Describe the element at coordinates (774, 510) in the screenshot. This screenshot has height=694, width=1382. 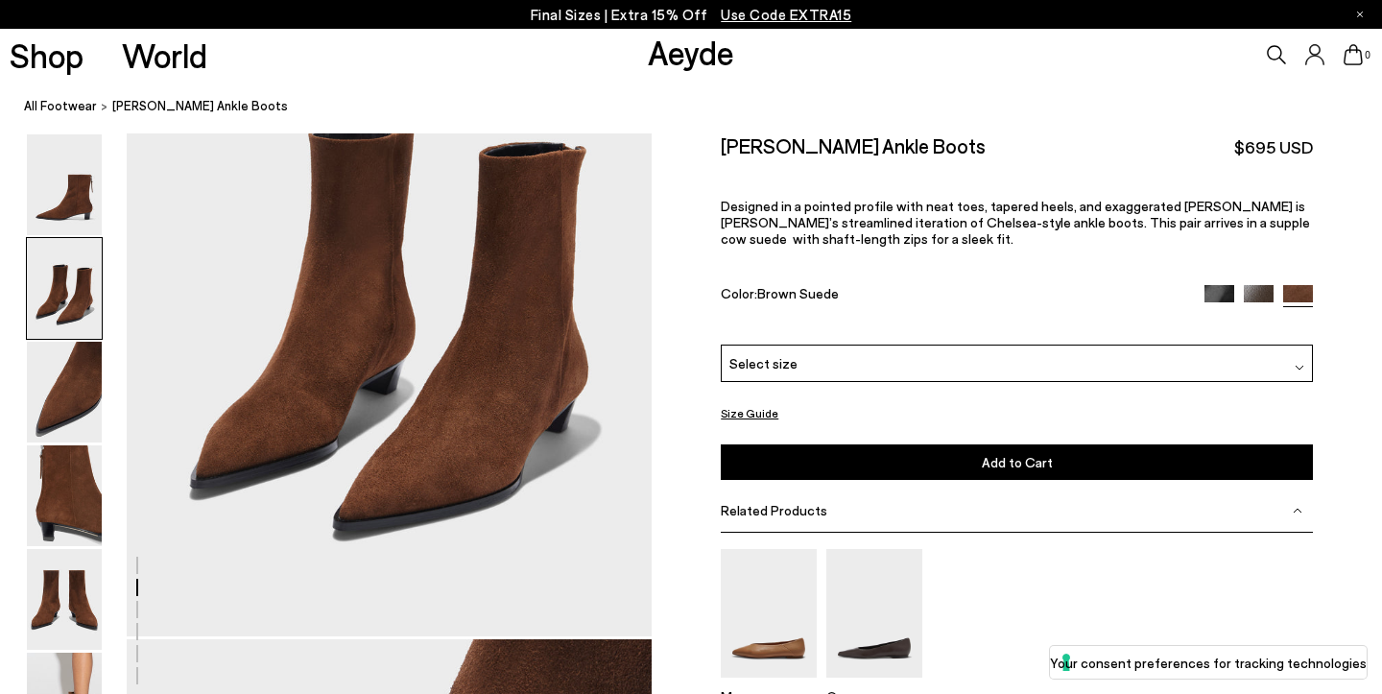
I see `span: Related Products` at that location.